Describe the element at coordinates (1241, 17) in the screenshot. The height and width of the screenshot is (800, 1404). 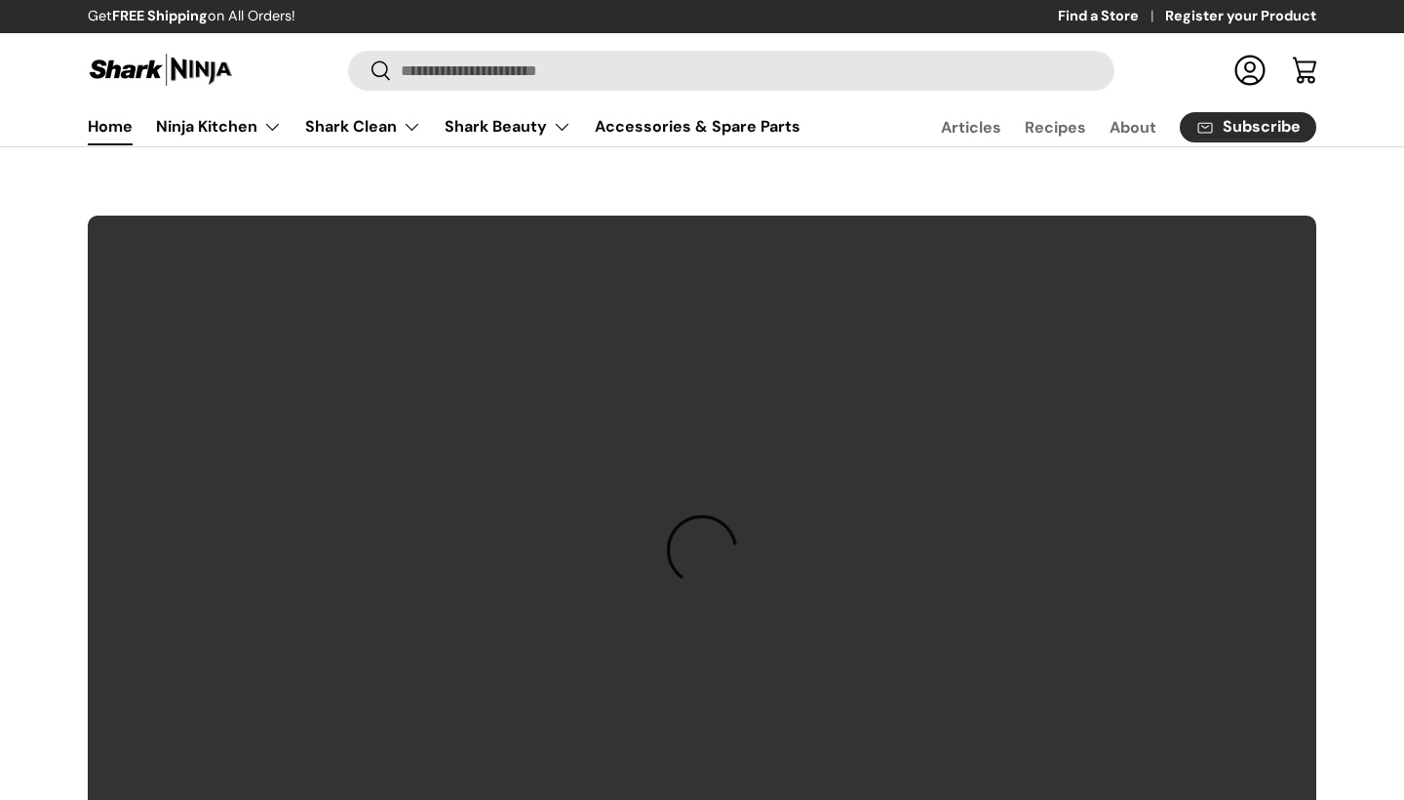
I see `a: Register your Product` at that location.